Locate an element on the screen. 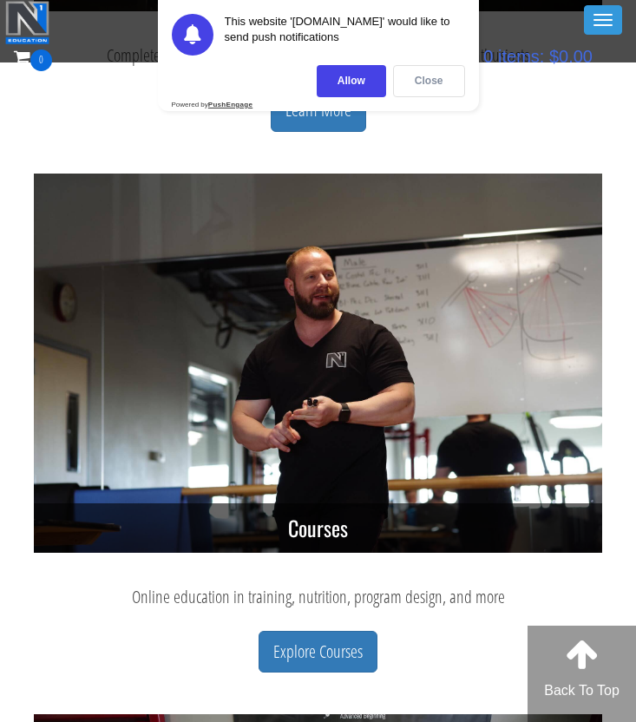 The width and height of the screenshot is (636, 722). div: Close is located at coordinates (429, 81).